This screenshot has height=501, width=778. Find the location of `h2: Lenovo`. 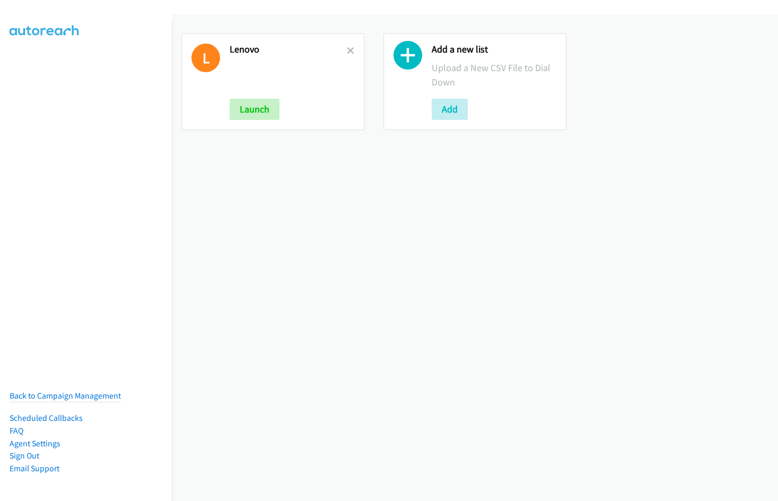

h2: Lenovo is located at coordinates (288, 49).